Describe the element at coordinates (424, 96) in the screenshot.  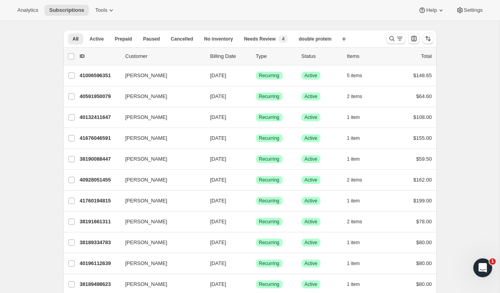
I see `span: $64.60` at that location.